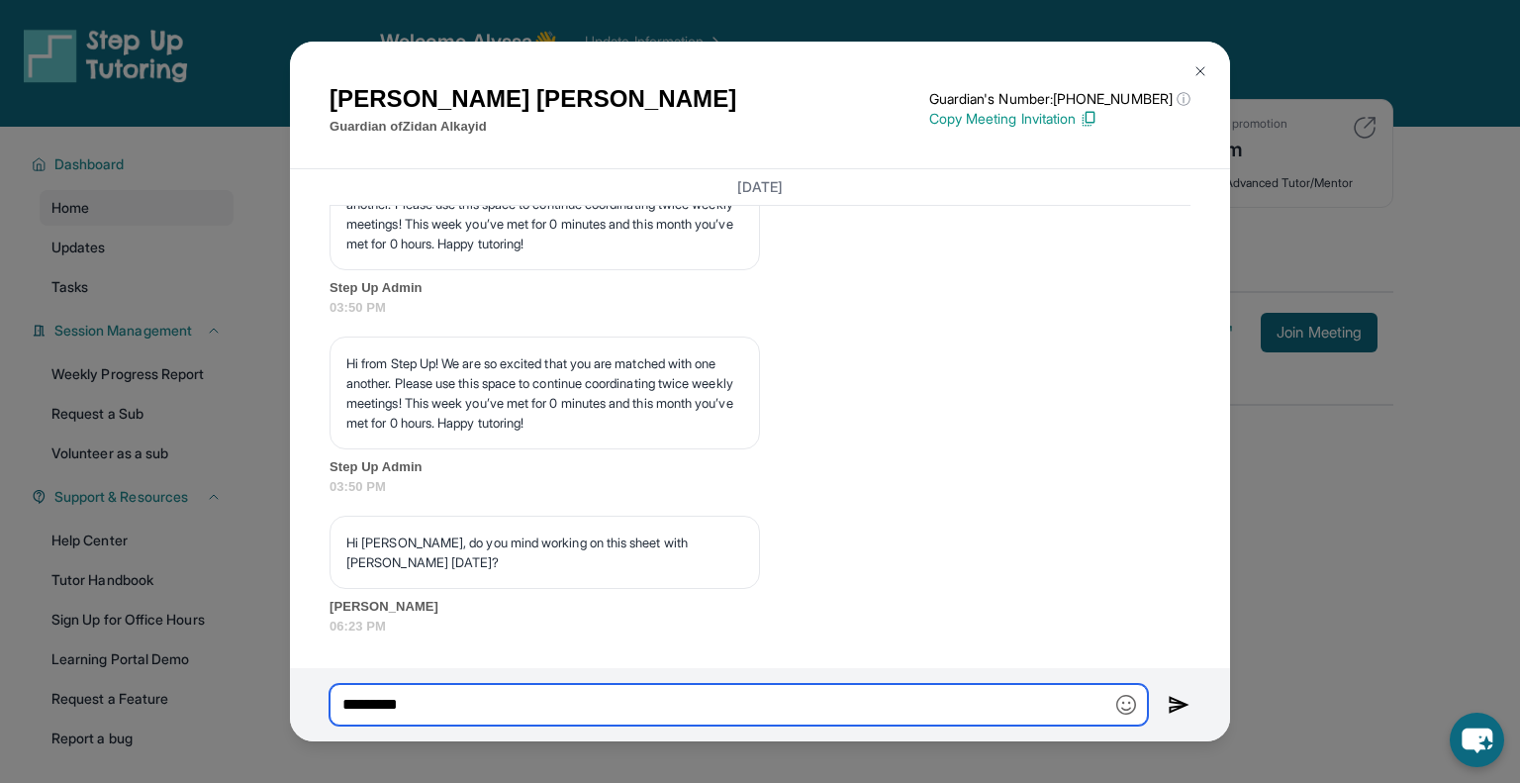 The width and height of the screenshot is (1520, 783). What do you see at coordinates (1060, 119) in the screenshot?
I see `p: Copy Meeting Invitation` at bounding box center [1060, 119].